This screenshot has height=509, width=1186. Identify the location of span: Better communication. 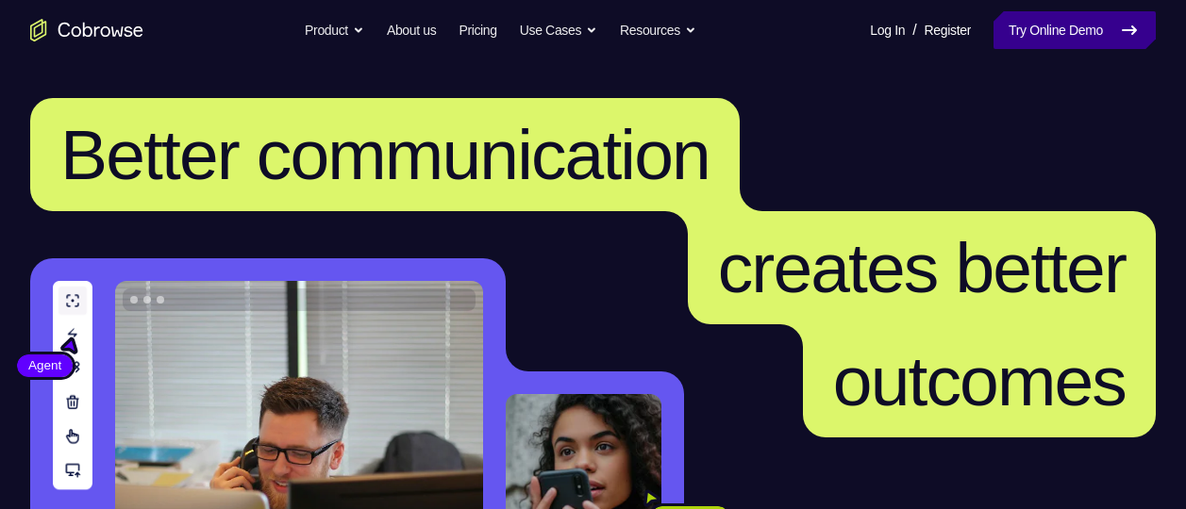
(385, 155).